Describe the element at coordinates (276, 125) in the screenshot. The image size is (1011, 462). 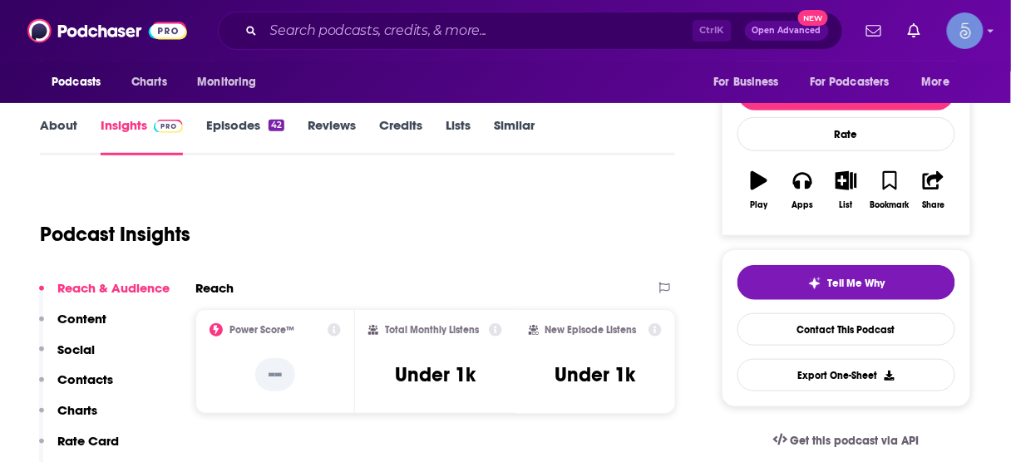
I see `div: 42` at that location.